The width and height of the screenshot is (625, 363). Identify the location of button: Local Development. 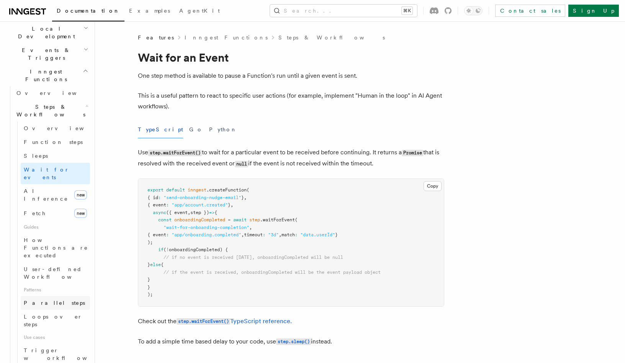
(48, 33).